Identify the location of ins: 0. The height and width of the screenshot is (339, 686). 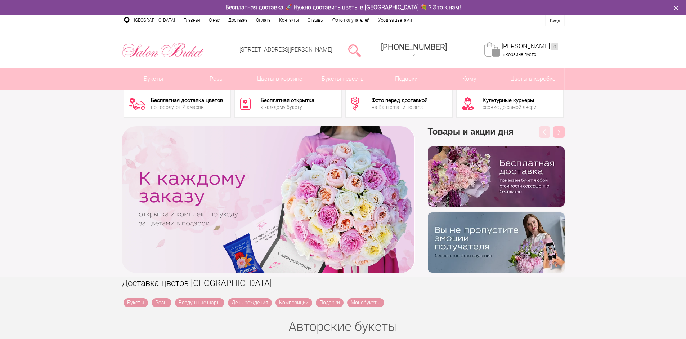
(555, 46).